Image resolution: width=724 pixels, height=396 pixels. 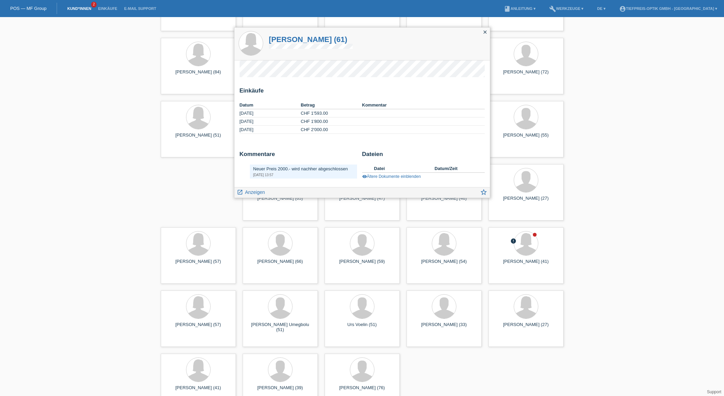 What do you see at coordinates (28, 8) in the screenshot?
I see `a: POS — MF Group` at bounding box center [28, 8].